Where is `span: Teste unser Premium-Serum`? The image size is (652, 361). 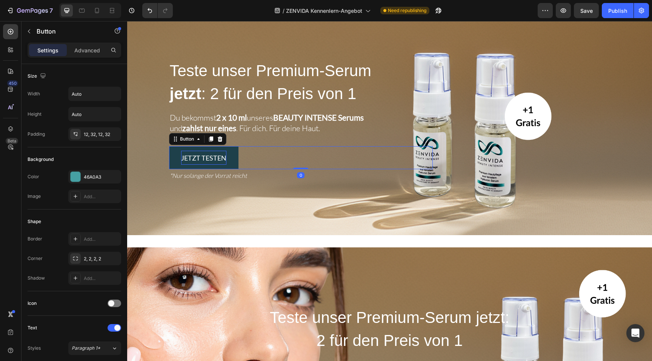 span: Teste unser Premium-Serum is located at coordinates (143, 49).